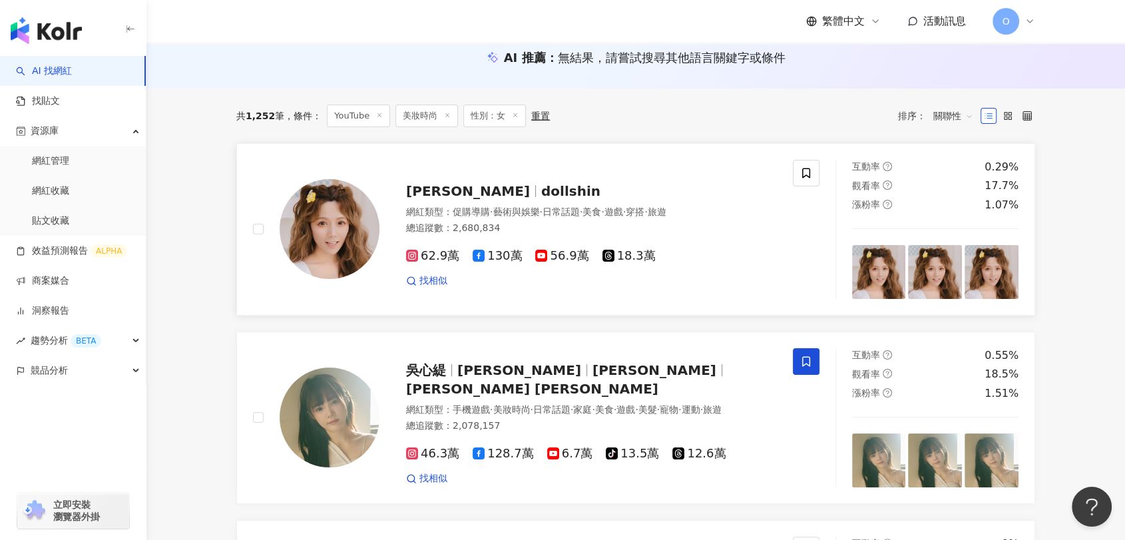 This screenshot has width=1125, height=540. I want to click on span: 趨勢分析, so click(66, 340).